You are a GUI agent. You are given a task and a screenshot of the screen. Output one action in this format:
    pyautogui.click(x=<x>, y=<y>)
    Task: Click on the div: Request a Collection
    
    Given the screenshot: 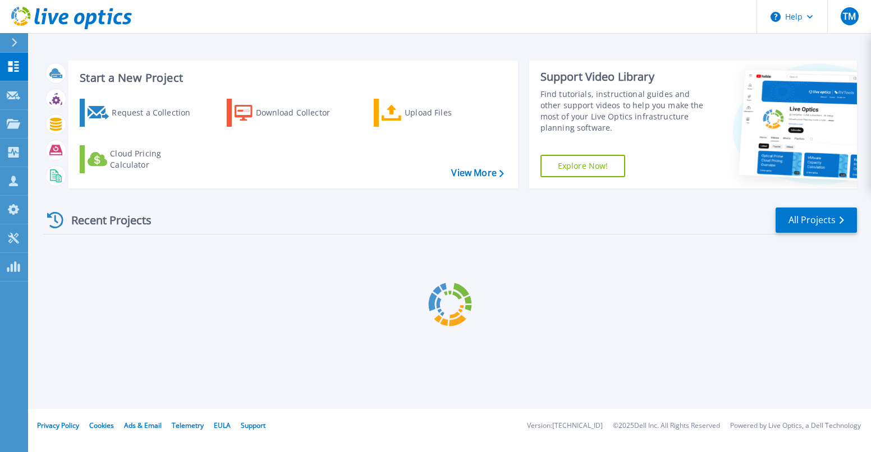 What is the action you would take?
    pyautogui.click(x=157, y=113)
    